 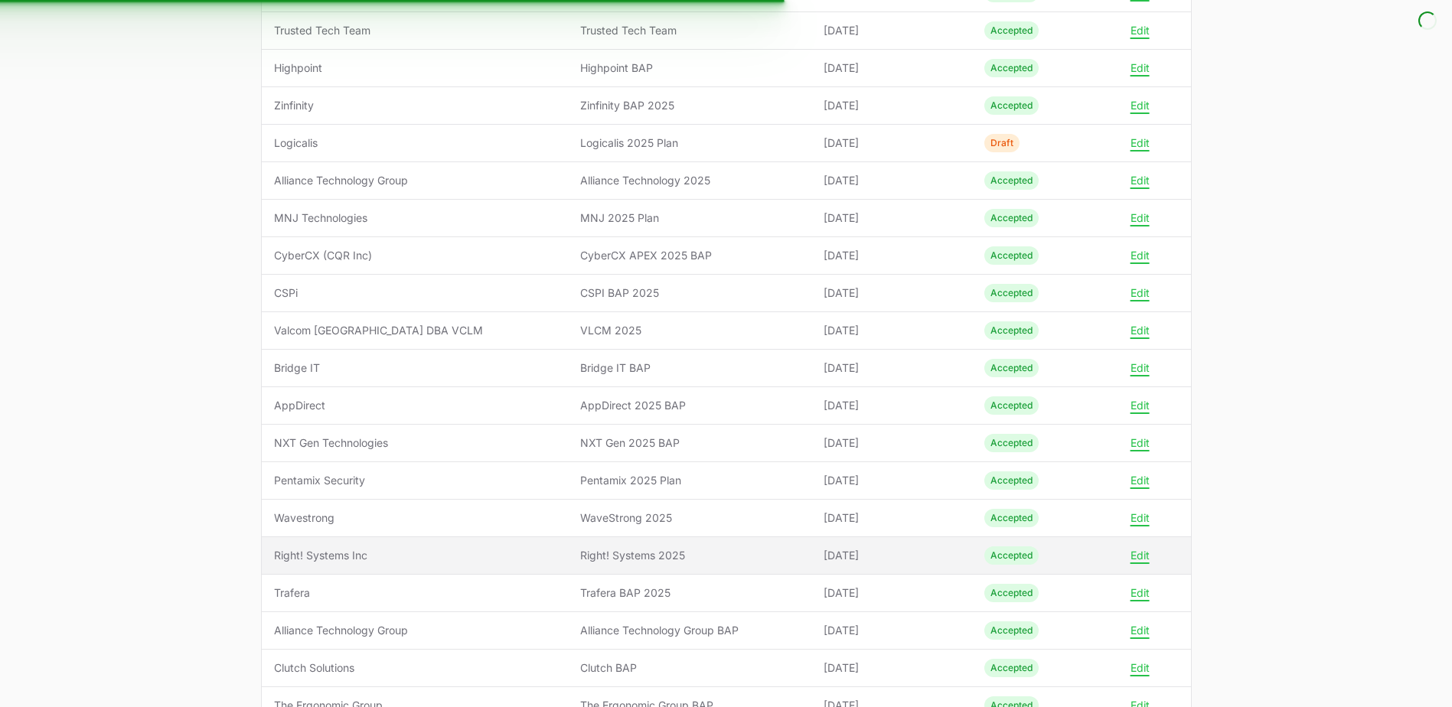 What do you see at coordinates (690, 181) in the screenshot?
I see `span: Alliance Technology 2025` at bounding box center [690, 181].